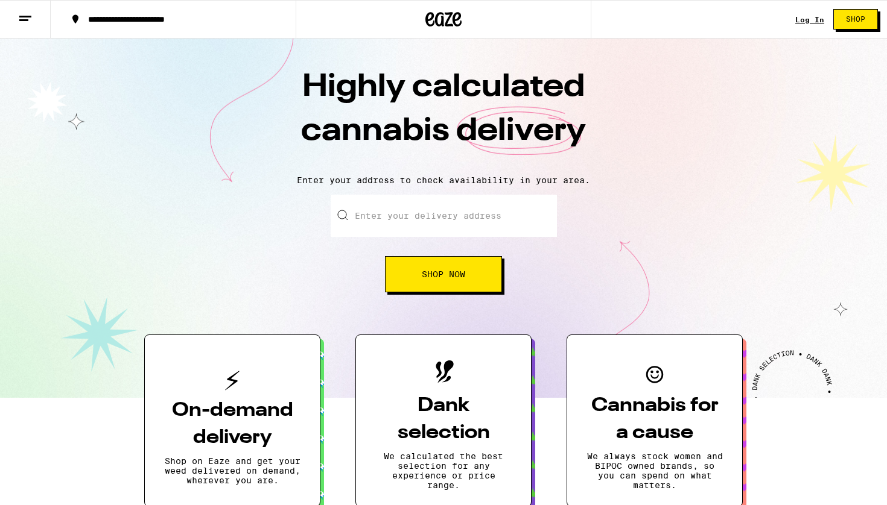  Describe the element at coordinates (443, 216) in the screenshot. I see `input: Enter your delivery address` at that location.